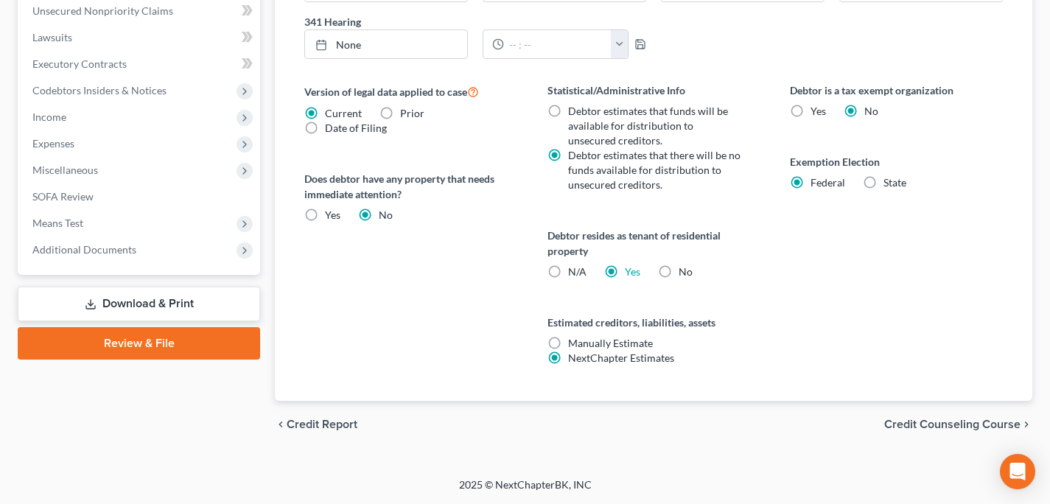 The width and height of the screenshot is (1050, 504). Describe the element at coordinates (80, 63) in the screenshot. I see `span: Executory Contracts` at that location.